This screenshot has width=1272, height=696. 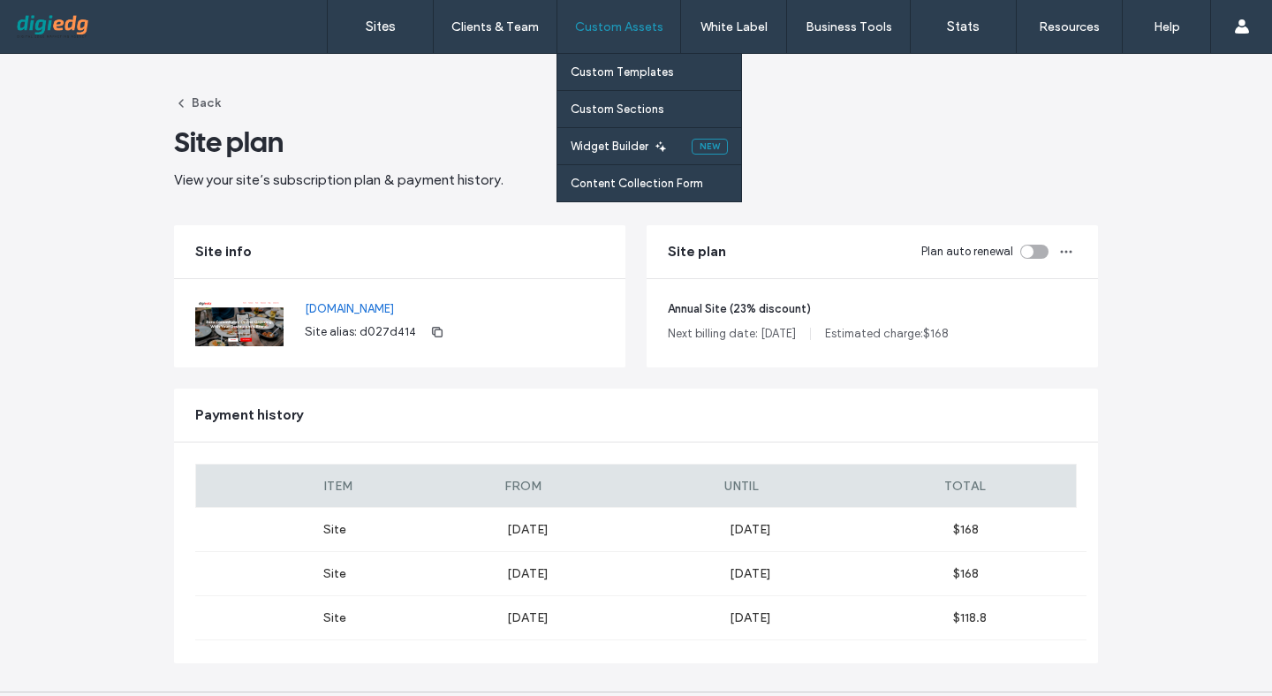 What do you see at coordinates (1166, 26) in the screenshot?
I see `label: Help` at bounding box center [1166, 26].